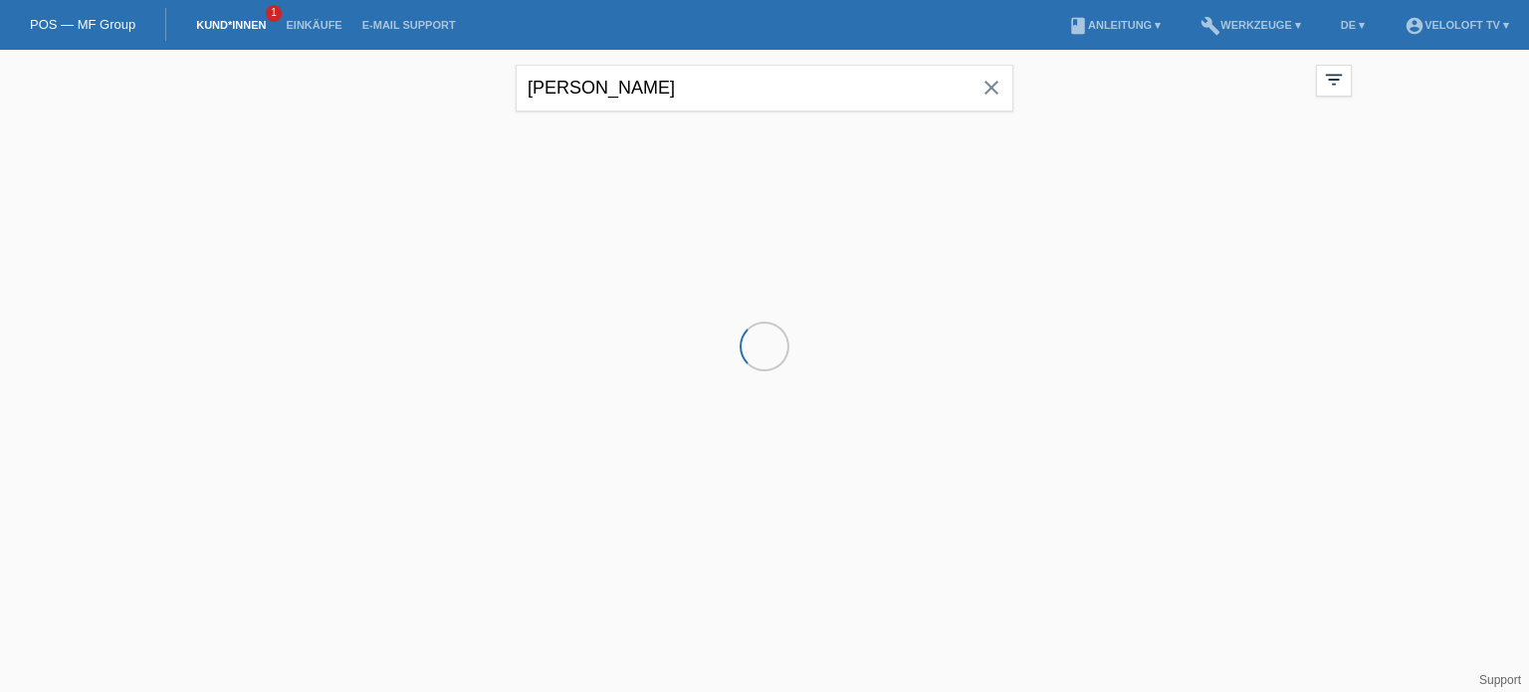 This screenshot has width=1529, height=692. I want to click on i: filter_list, so click(1334, 80).